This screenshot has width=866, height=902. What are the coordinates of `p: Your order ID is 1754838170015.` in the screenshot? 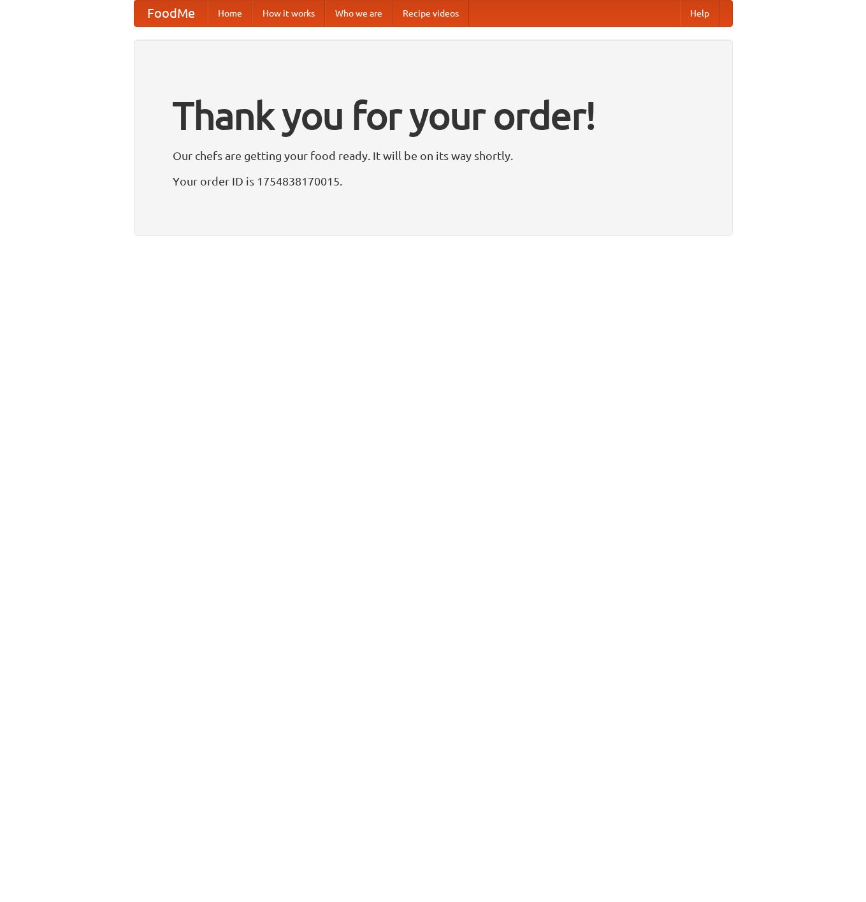 It's located at (433, 181).